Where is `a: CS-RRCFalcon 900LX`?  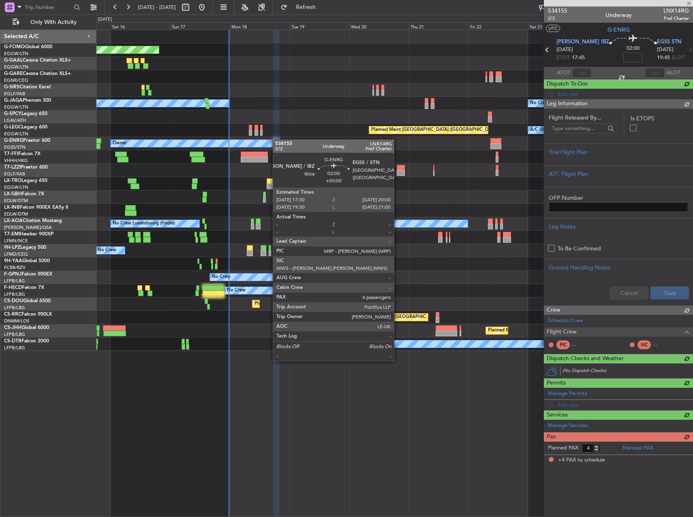 a: CS-RRCFalcon 900LX is located at coordinates (28, 314).